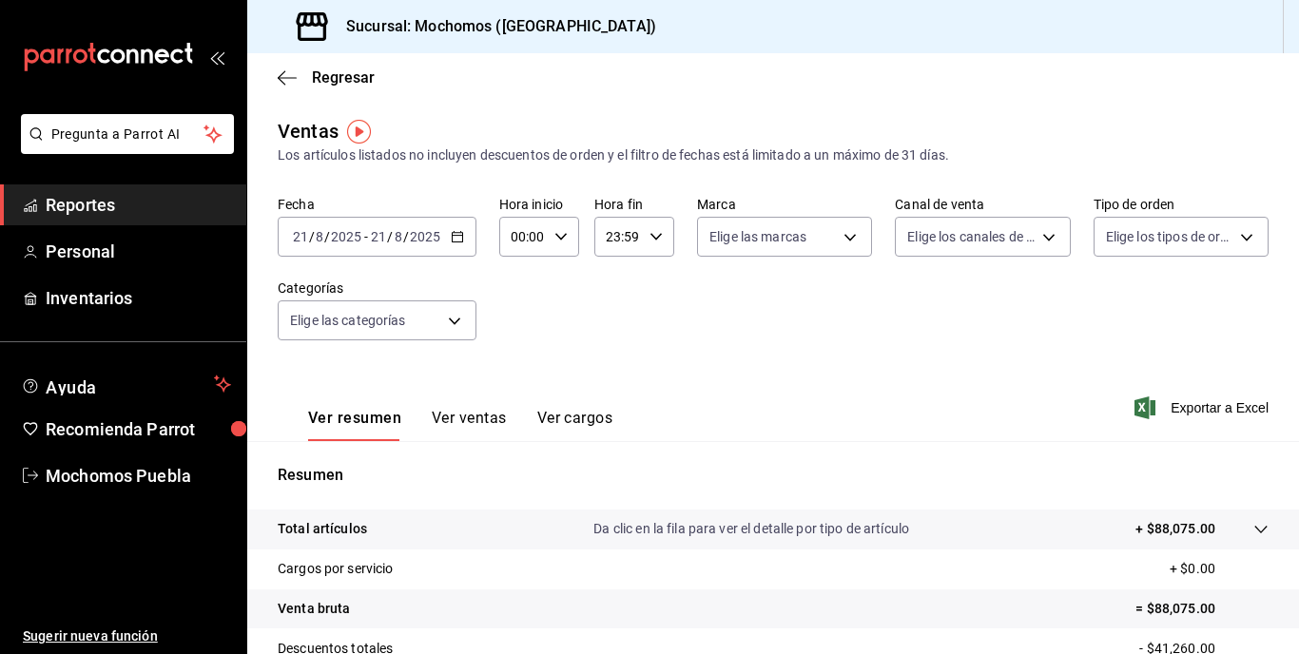  I want to click on button: Ver resumen, so click(355, 425).